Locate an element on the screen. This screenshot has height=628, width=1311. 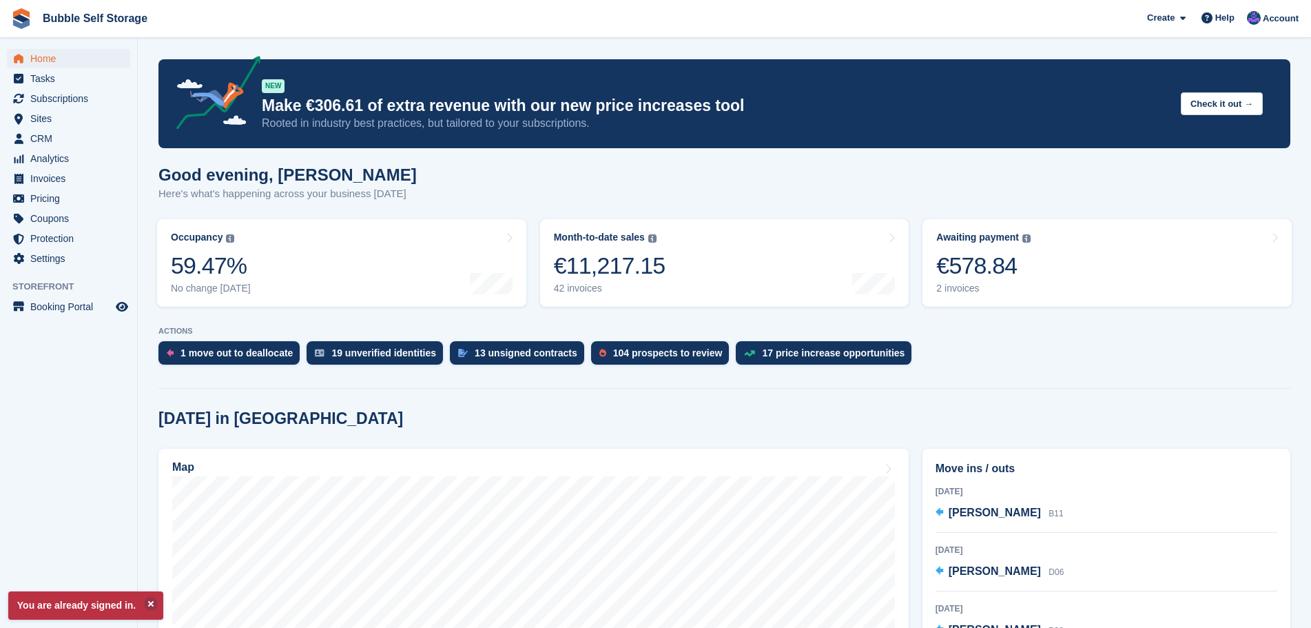
span: CRM is located at coordinates (72, 138).